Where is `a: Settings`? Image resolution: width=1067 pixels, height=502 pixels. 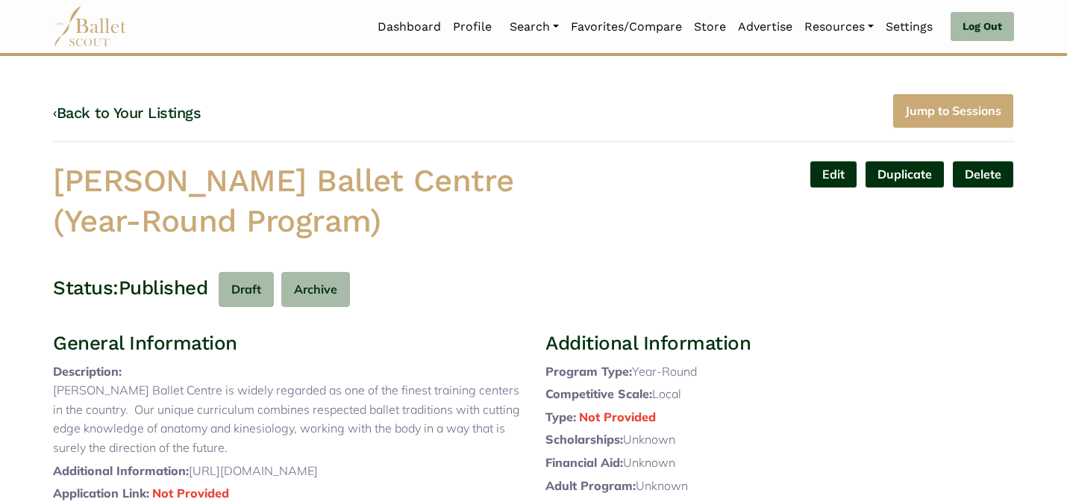
a: Settings is located at coordinates (909, 27).